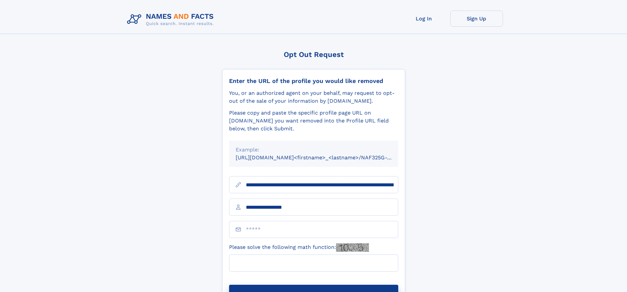 The image size is (627, 292). I want to click on a: Log In, so click(424, 18).